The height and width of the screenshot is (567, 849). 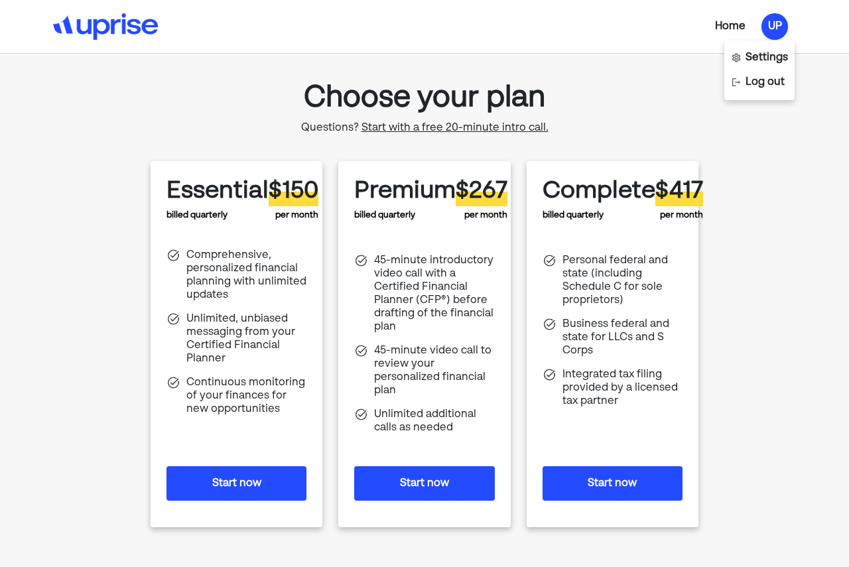 What do you see at coordinates (765, 82) in the screenshot?
I see `div: Log out` at bounding box center [765, 82].